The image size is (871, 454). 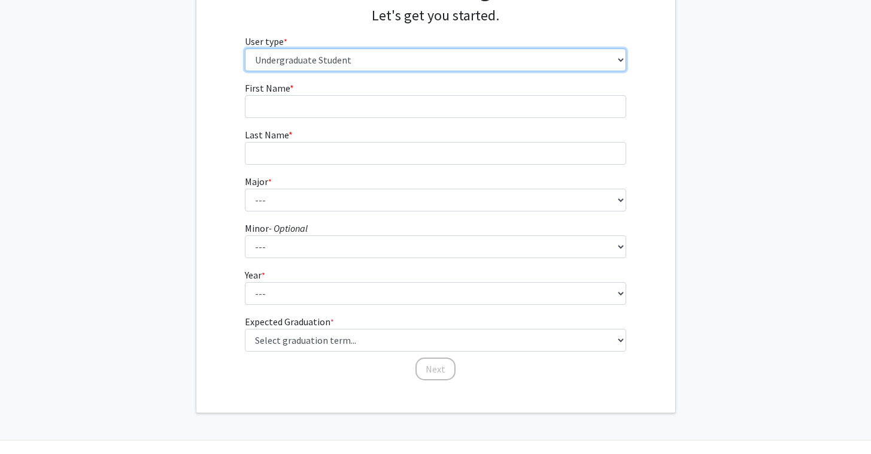 I want to click on i: - Optional, so click(x=288, y=228).